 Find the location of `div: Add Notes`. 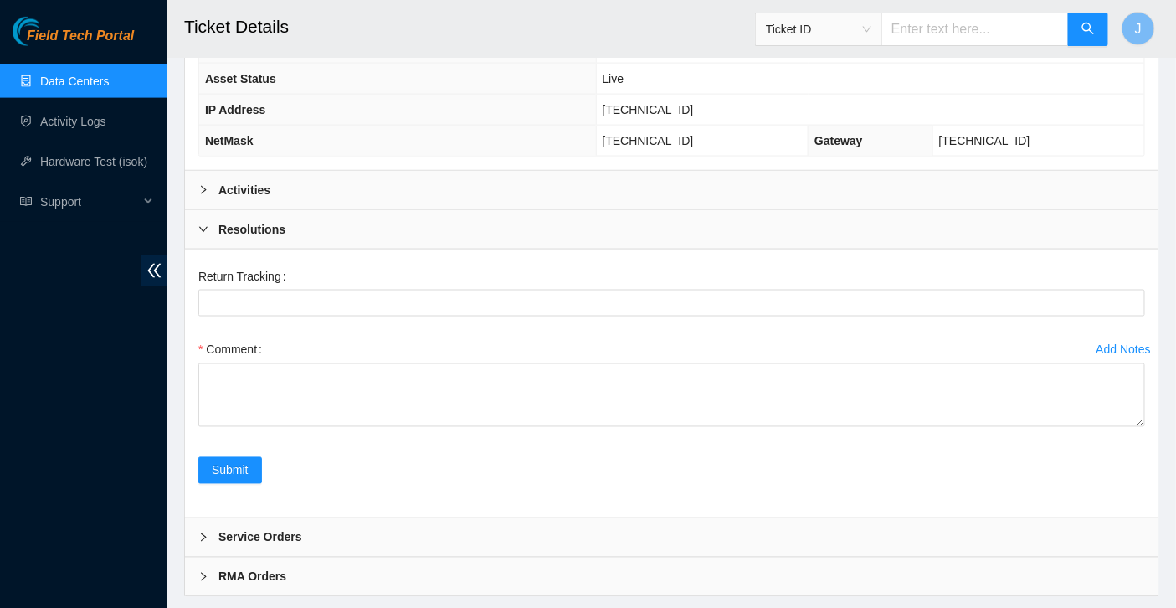

div: Add Notes is located at coordinates (1123, 350).